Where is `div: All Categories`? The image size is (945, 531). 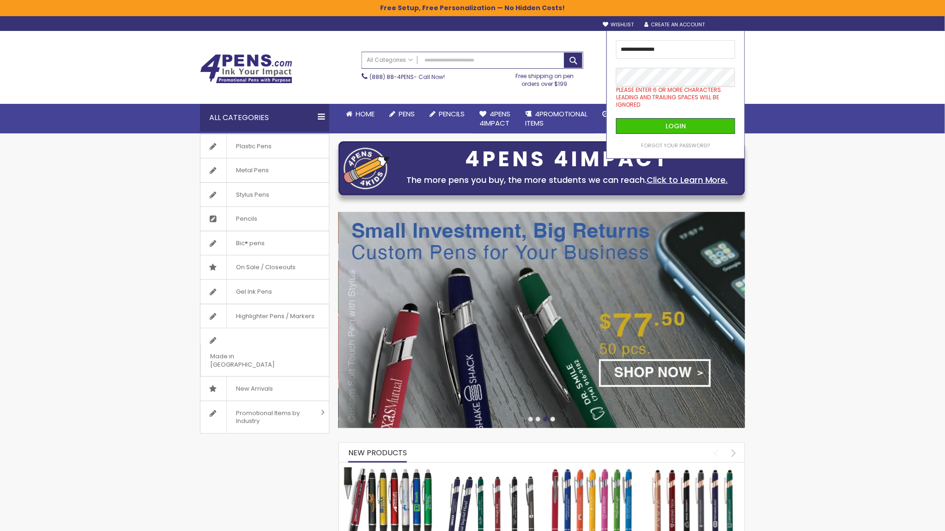 div: All Categories is located at coordinates (265, 118).